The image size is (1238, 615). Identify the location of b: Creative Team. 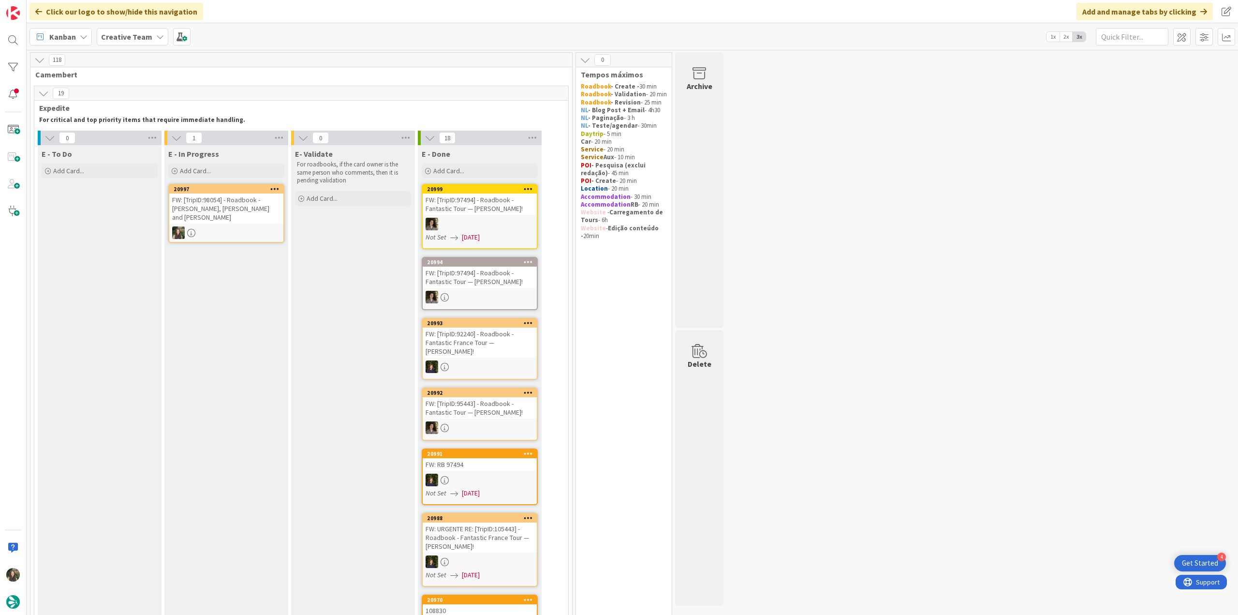
(127, 37).